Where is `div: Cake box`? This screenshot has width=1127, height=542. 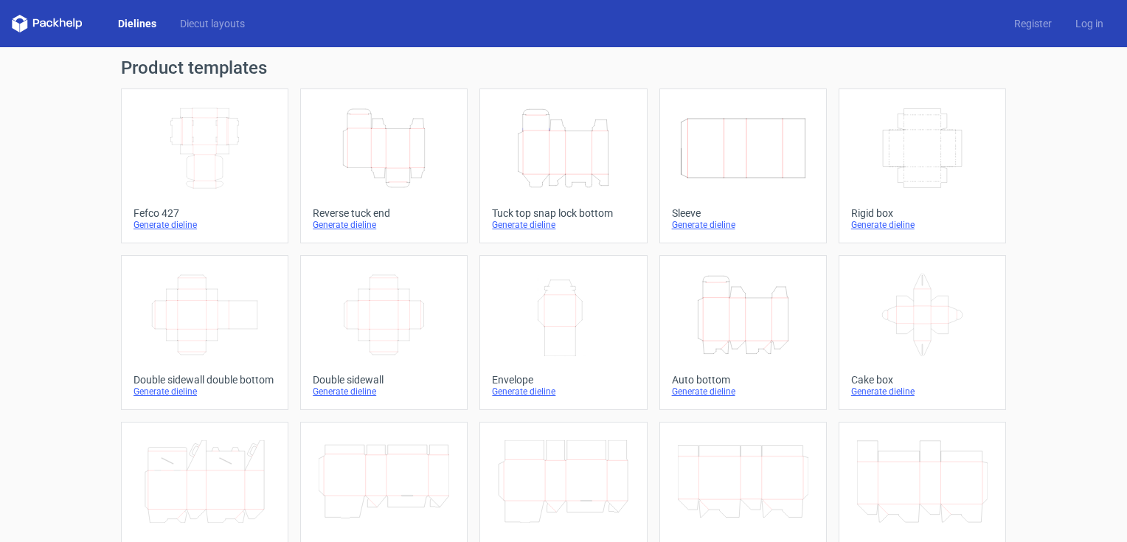
div: Cake box is located at coordinates (922, 380).